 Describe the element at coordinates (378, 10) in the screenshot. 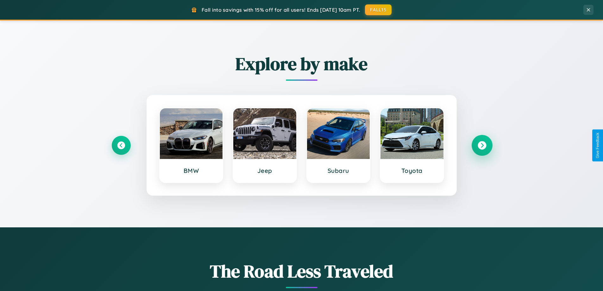

I see `button: FALL15` at that location.